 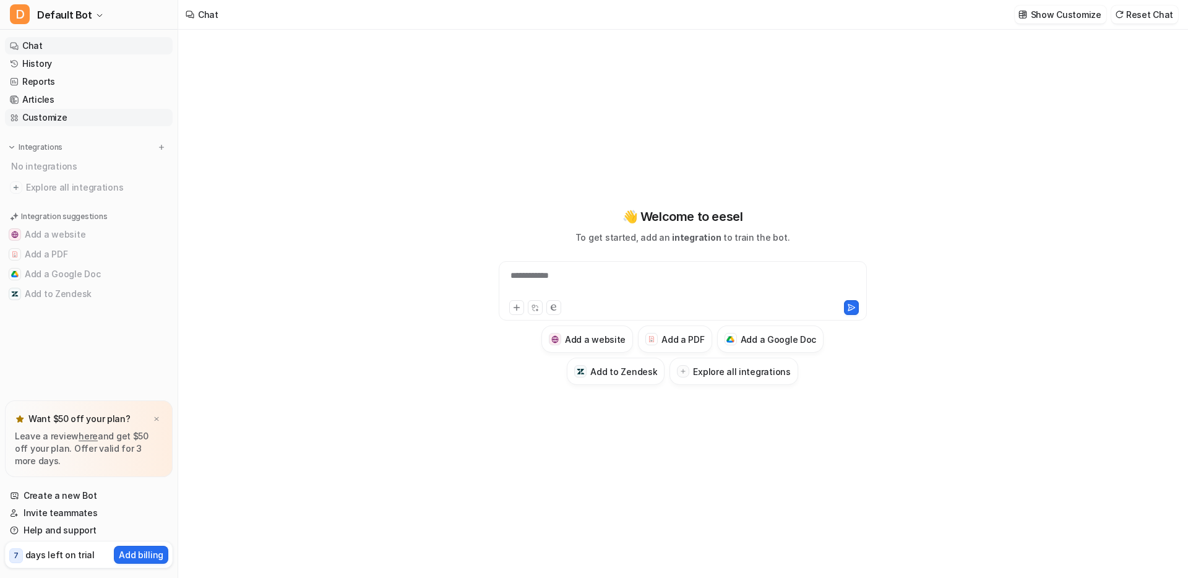 I want to click on img: expand menu, so click(x=12, y=147).